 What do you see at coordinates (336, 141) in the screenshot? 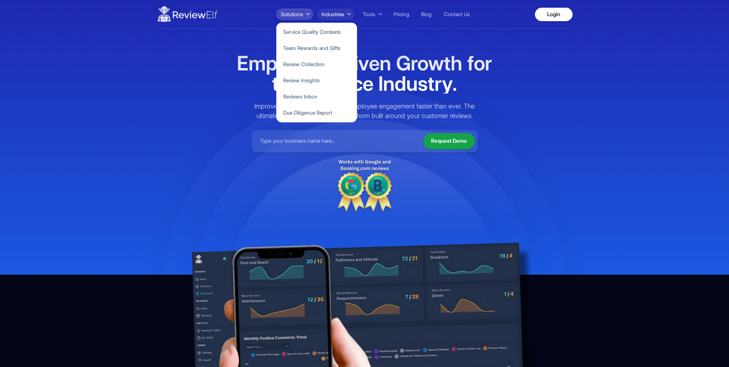
I see `input: Type your business name here...` at bounding box center [336, 141].